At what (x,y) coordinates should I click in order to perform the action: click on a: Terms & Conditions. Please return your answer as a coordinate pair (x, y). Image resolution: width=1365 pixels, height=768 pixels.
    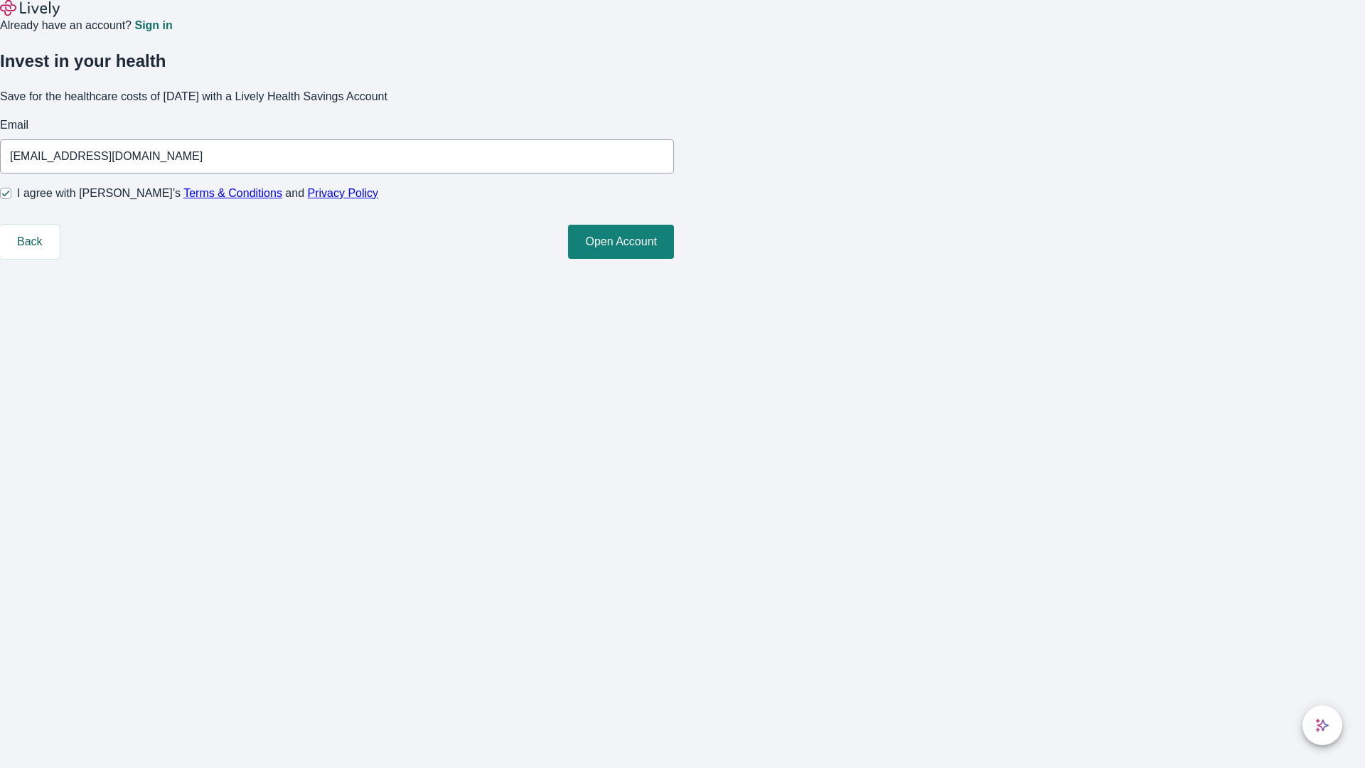
    Looking at the image, I should click on (232, 193).